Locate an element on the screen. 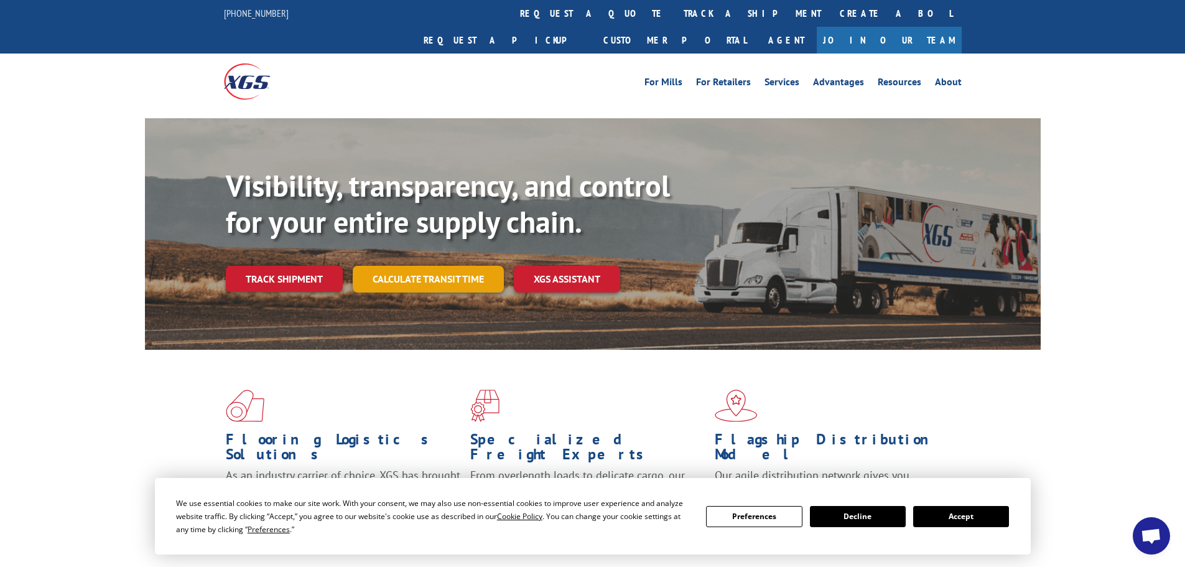 This screenshot has height=567, width=1185. img: xgs-icon-focused-on-flooring-red is located at coordinates (485, 406).